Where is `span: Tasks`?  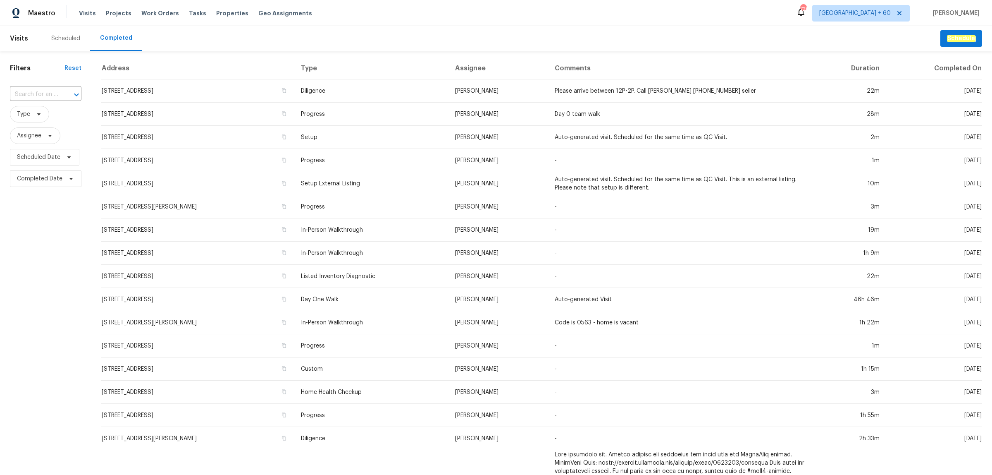 span: Tasks is located at coordinates (198, 13).